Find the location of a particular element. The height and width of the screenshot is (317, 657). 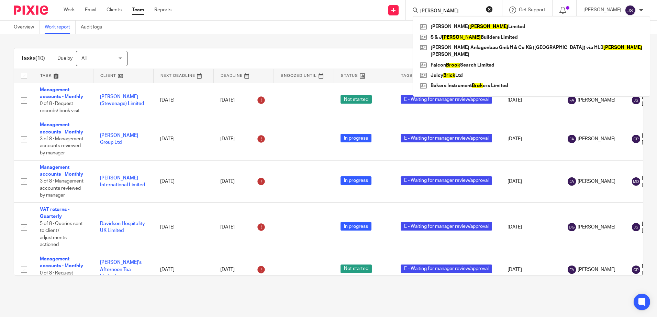

span: Get Support is located at coordinates (532, 10).